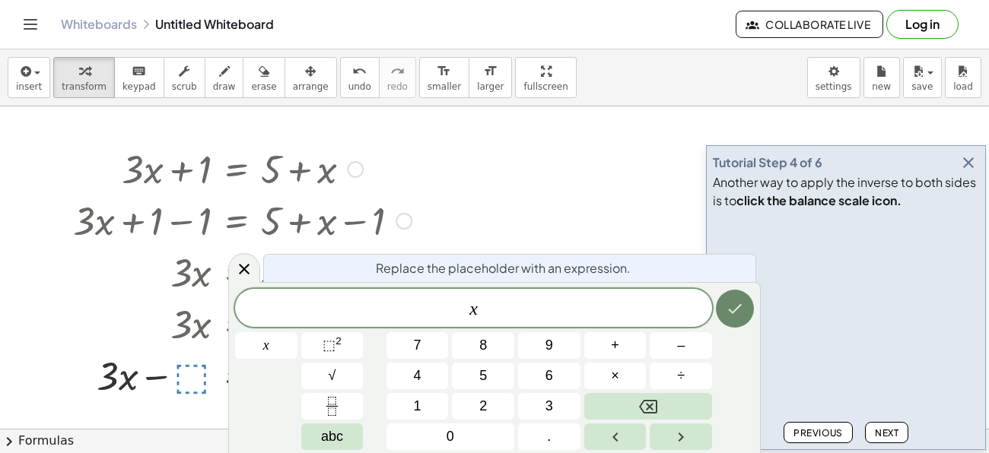  Describe the element at coordinates (84, 78) in the screenshot. I see `button: transform` at that location.